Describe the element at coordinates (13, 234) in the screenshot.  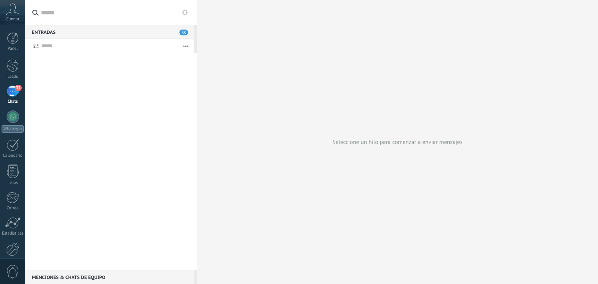
I see `div: Estadísticas` at that location.